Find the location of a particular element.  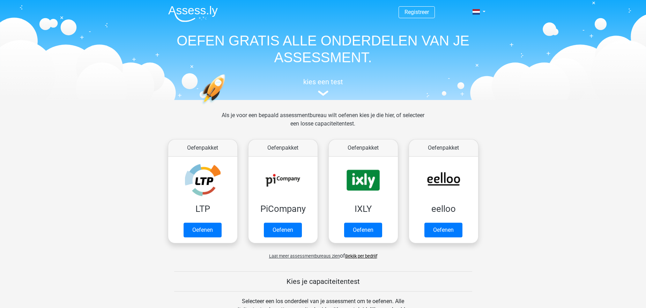

a: Bekijk per bedrijf is located at coordinates (361, 256).